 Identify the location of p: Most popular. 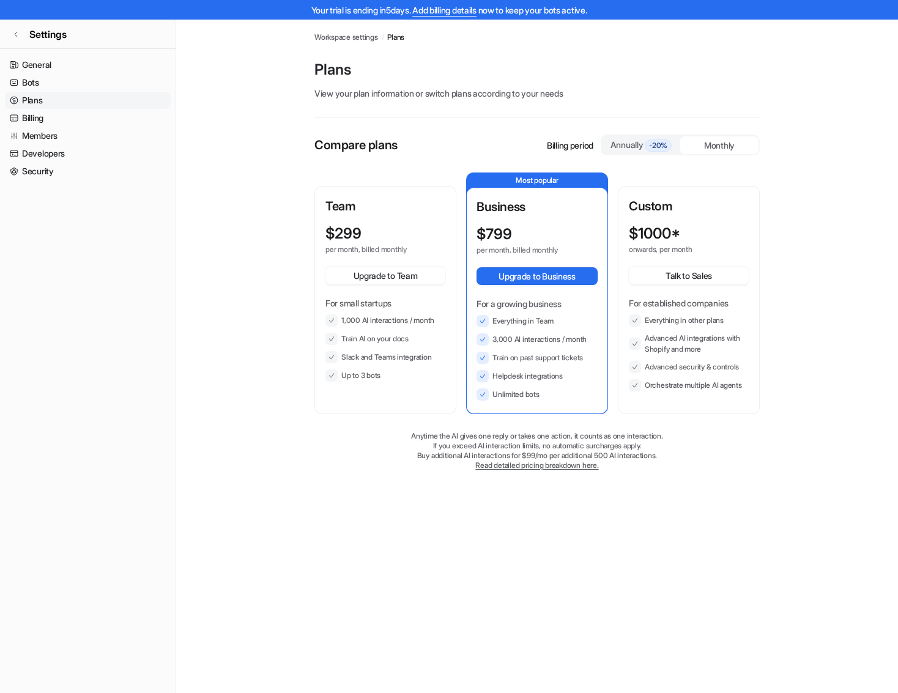
(537, 180).